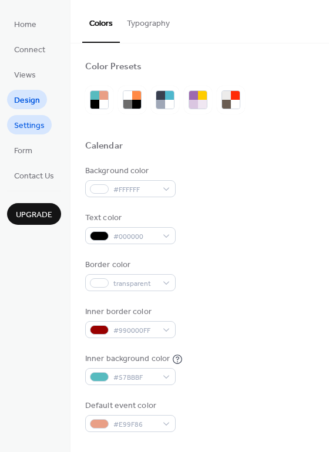 The width and height of the screenshot is (329, 452). I want to click on div: Default event color, so click(129, 406).